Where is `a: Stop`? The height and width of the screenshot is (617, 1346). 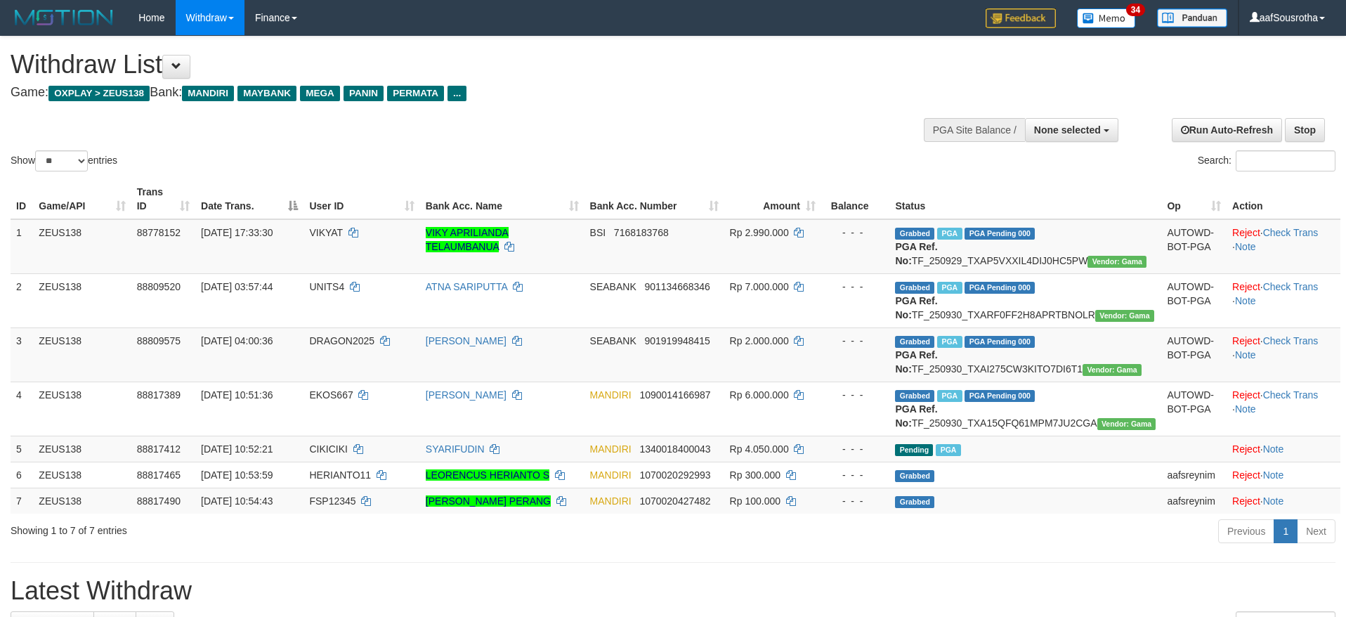 a: Stop is located at coordinates (1305, 130).